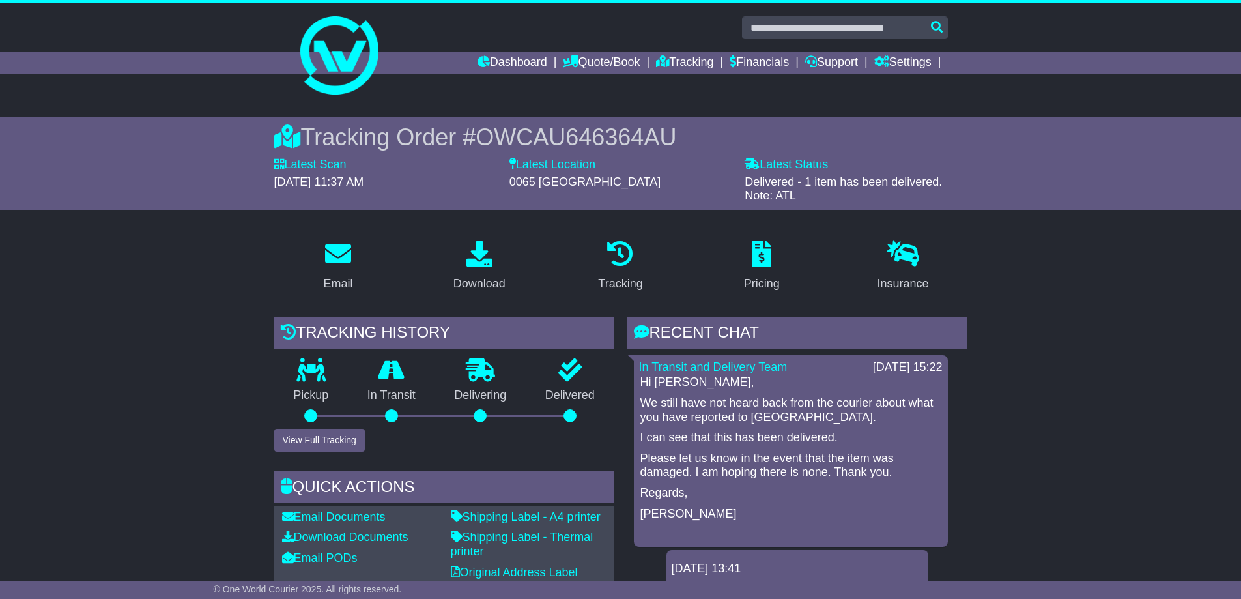 This screenshot has width=1241, height=599. Describe the element at coordinates (319, 440) in the screenshot. I see `button: View Full Tracking` at that location.